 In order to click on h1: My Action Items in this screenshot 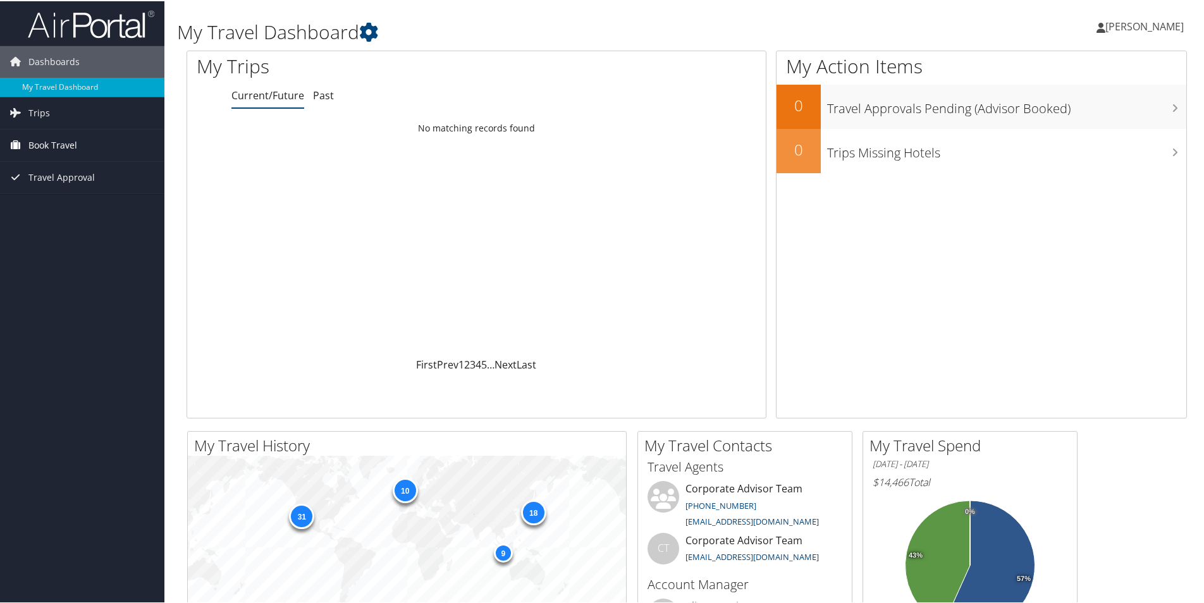, I will do `click(981, 65)`.